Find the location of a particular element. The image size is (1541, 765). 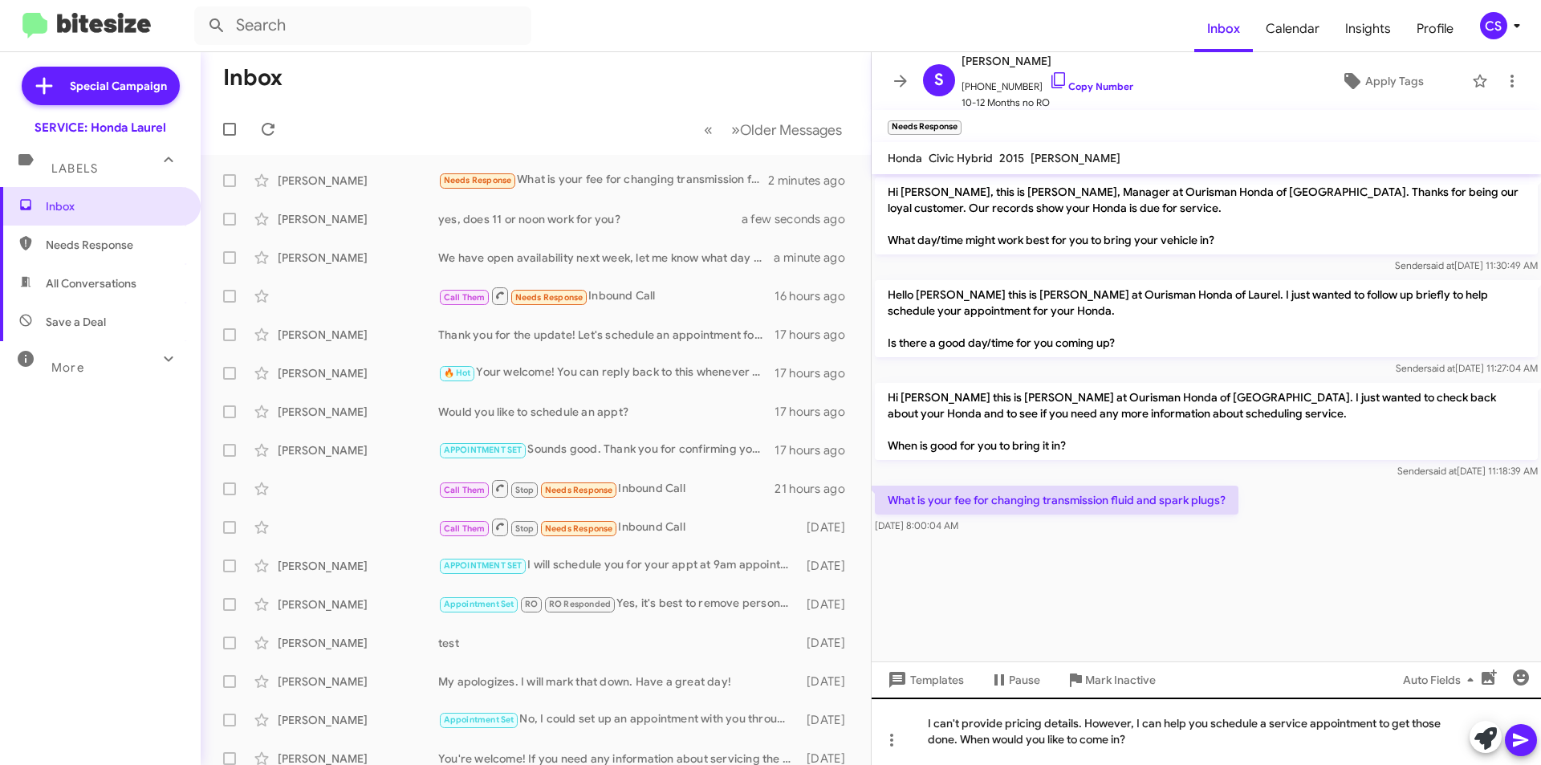

span: Profile is located at coordinates (1435, 29).